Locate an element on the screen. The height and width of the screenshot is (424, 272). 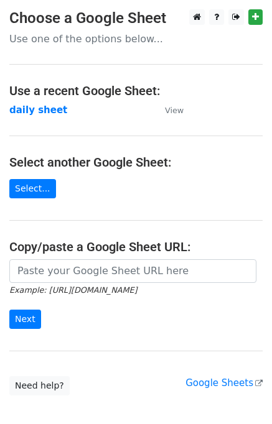
h4: Copy/paste a Google Sheet URL: is located at coordinates (136, 247).